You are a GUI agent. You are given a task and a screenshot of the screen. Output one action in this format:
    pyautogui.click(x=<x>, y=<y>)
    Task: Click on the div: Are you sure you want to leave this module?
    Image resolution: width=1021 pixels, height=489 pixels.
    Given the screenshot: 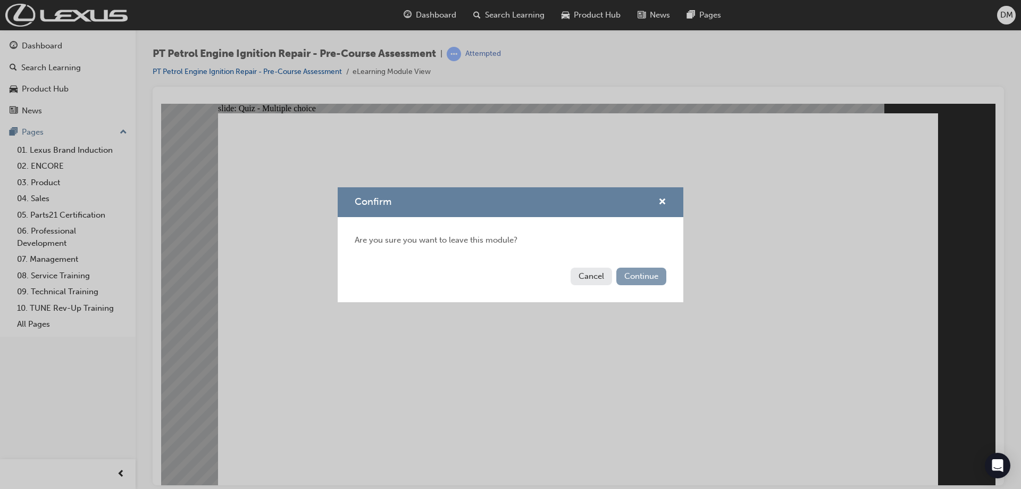 What is the action you would take?
    pyautogui.click(x=511, y=240)
    